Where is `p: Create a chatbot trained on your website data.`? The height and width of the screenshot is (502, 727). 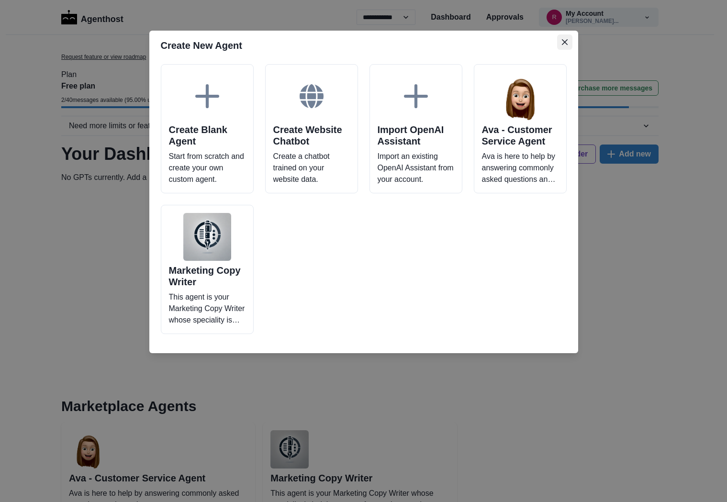
p: Create a chatbot trained on your website data. is located at coordinates (312, 168).